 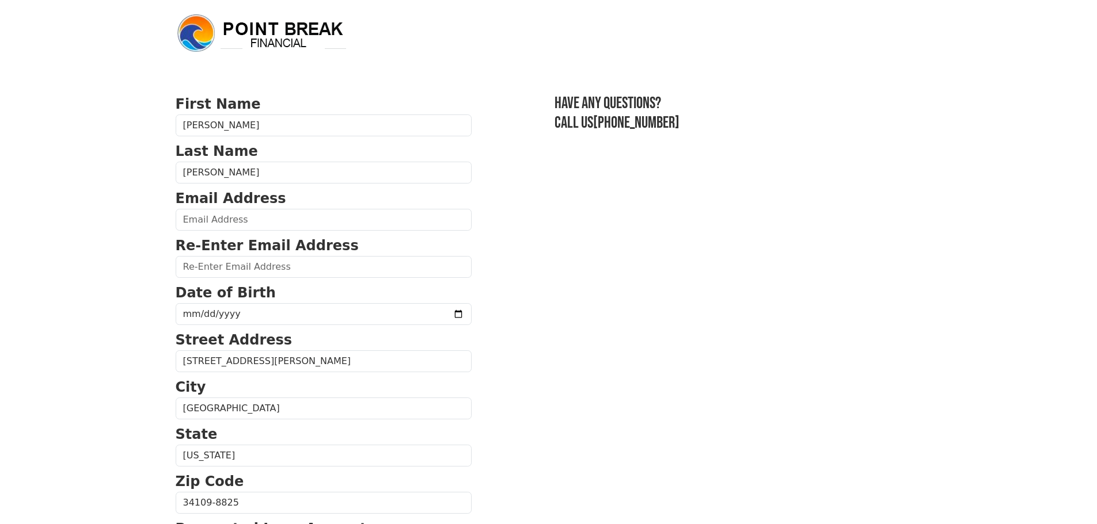 What do you see at coordinates (324, 362) in the screenshot?
I see `input: Street Address` at bounding box center [324, 362].